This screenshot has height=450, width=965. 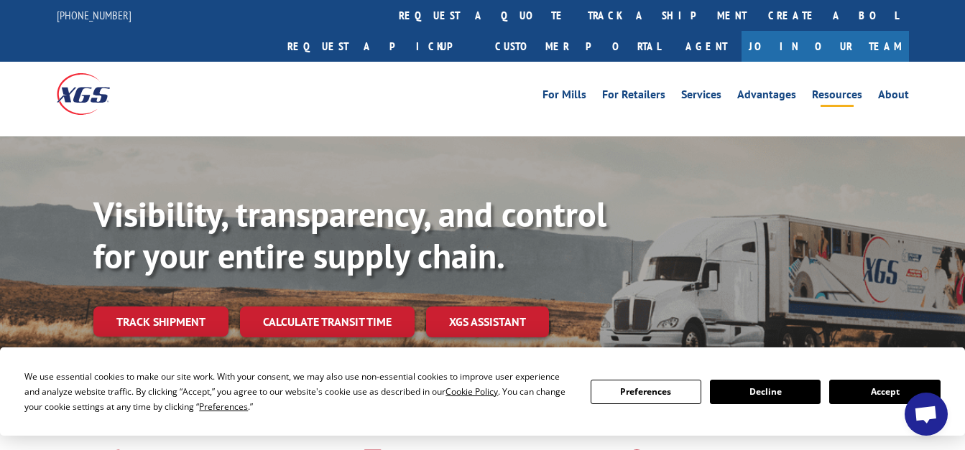 I want to click on div: Open chat, so click(x=926, y=415).